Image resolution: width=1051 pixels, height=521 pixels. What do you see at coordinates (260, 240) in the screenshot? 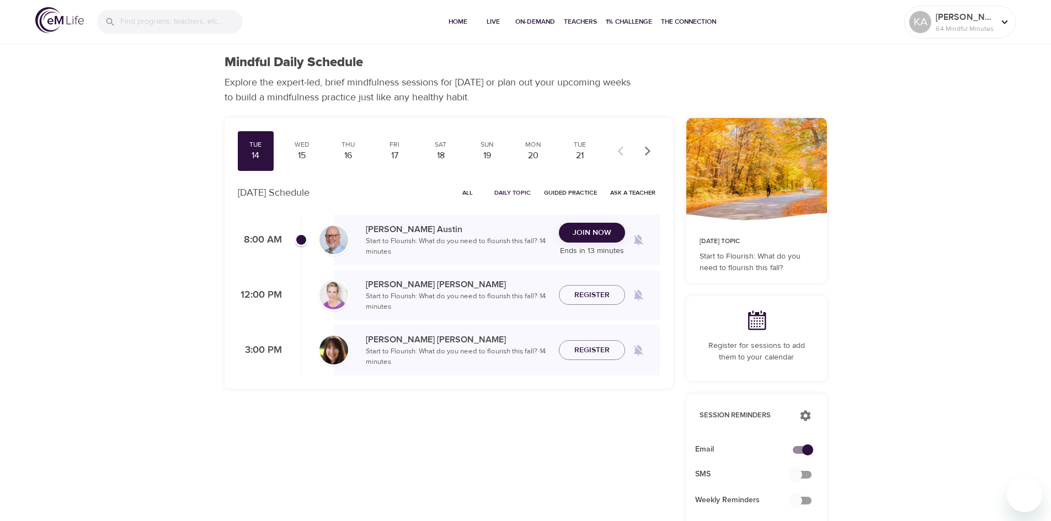
I see `p: 8:00 AM` at bounding box center [260, 240].